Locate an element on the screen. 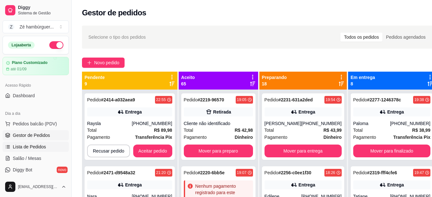 The height and width of the screenshot is (197, 432). strong: # 2319-fff4cfe6 is located at coordinates (381, 173).